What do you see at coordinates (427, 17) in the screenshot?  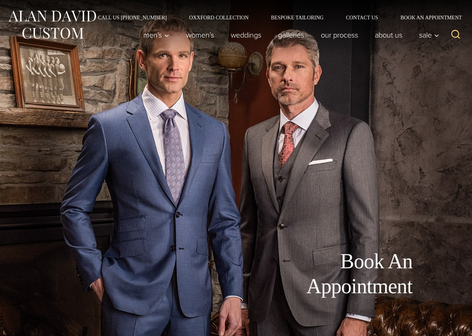 I see `a: Book an Appointment` at bounding box center [427, 17].